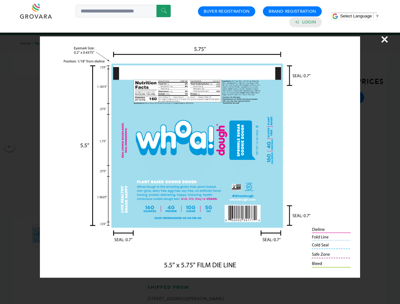 Image resolution: width=400 pixels, height=304 pixels. Describe the element at coordinates (226, 11) in the screenshot. I see `a: Buyer Registration` at that location.